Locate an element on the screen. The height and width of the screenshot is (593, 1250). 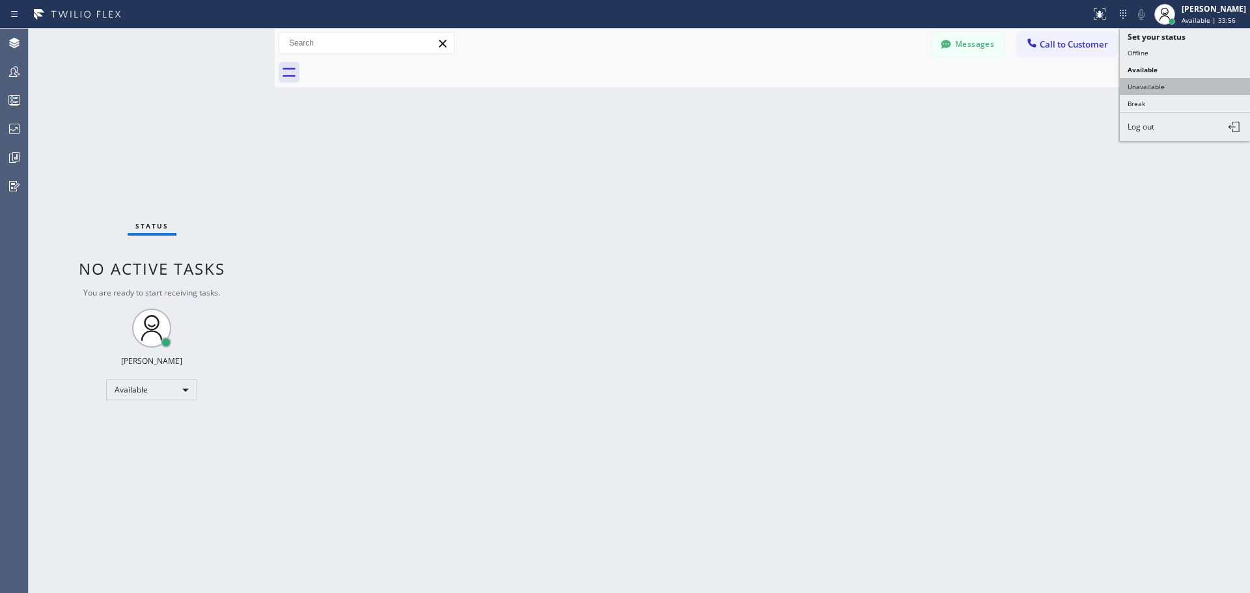
span: Status is located at coordinates (152, 226).